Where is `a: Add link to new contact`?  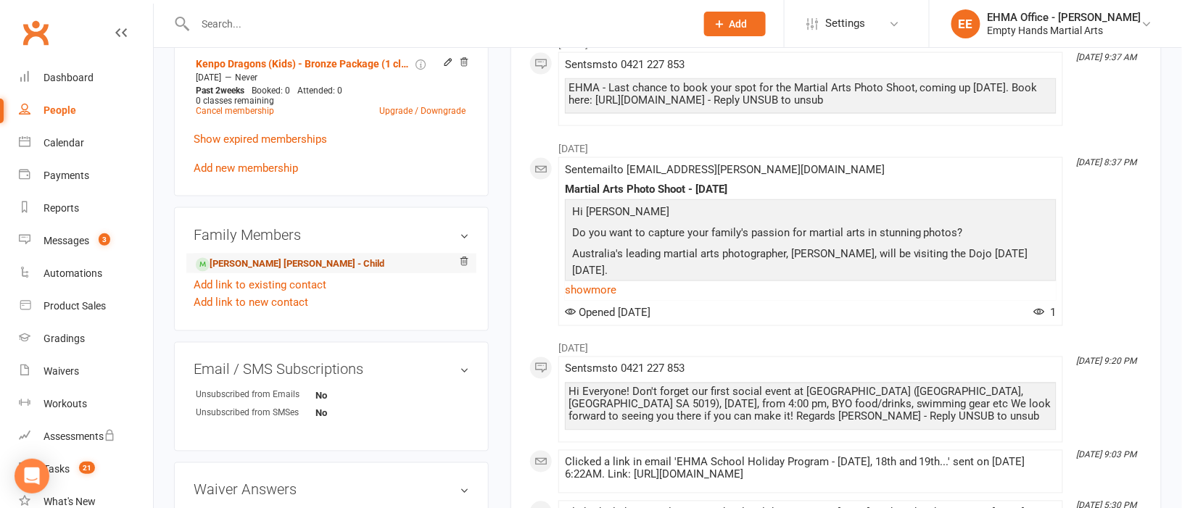
a: Add link to new contact is located at coordinates (251, 303).